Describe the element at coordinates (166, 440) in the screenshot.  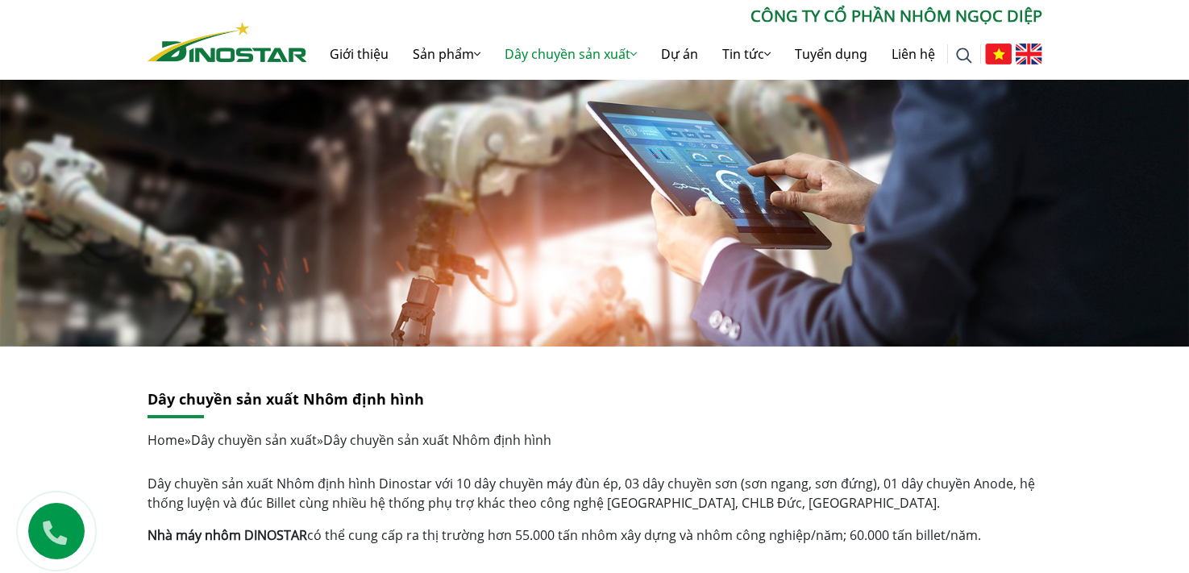
I see `a: Home` at that location.